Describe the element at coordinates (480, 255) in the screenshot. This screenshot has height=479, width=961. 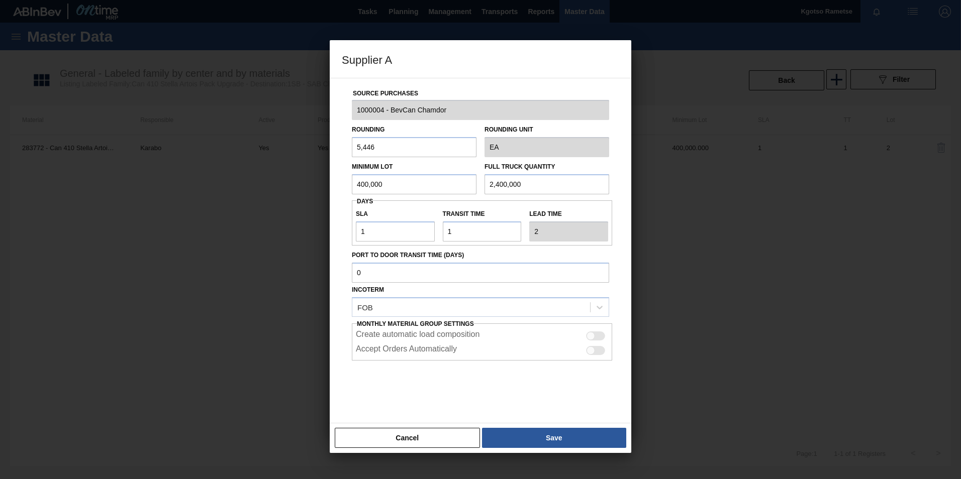
I see `label: Port to Door Transit Time (days)` at that location.